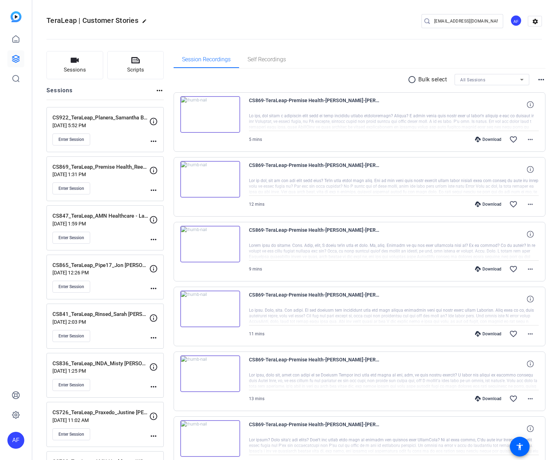 Image resolution: width=556 pixels, height=460 pixels. Describe the element at coordinates (101, 118) in the screenshot. I see `p: CS922_TeraLeap_Planera_Samantha Burns` at that location.